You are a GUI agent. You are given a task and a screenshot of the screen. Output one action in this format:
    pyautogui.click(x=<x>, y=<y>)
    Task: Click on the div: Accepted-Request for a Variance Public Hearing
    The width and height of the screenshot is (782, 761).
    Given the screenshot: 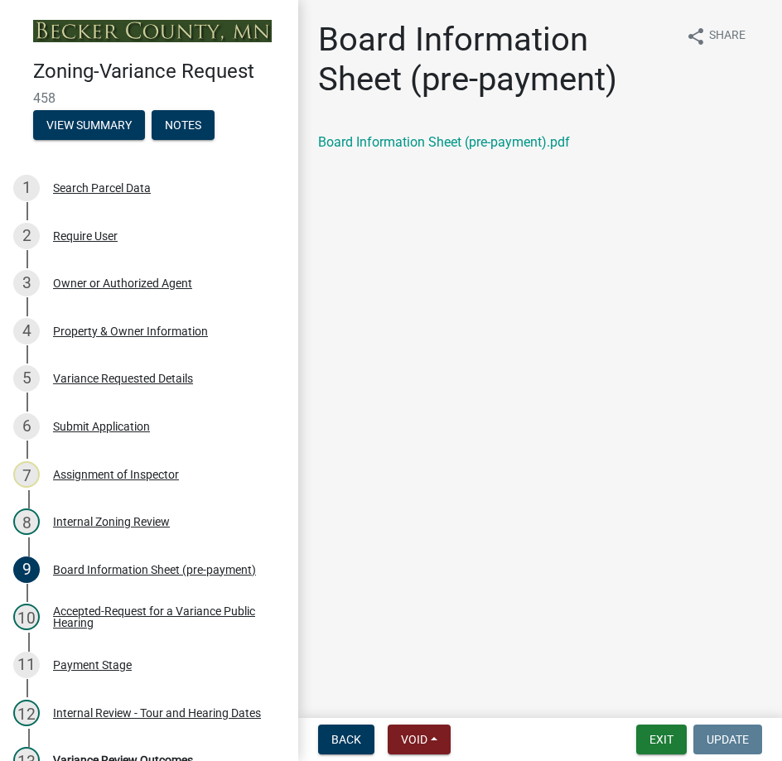 What is the action you would take?
    pyautogui.click(x=162, y=617)
    